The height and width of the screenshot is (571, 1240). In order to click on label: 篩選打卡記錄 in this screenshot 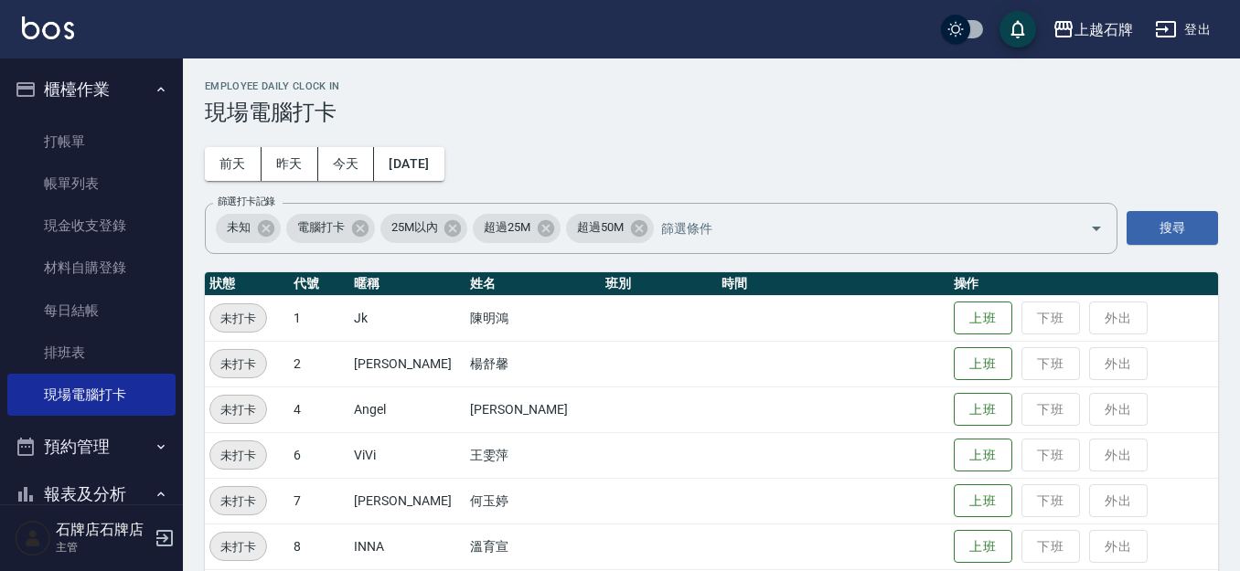, I will do `click(246, 201)`.